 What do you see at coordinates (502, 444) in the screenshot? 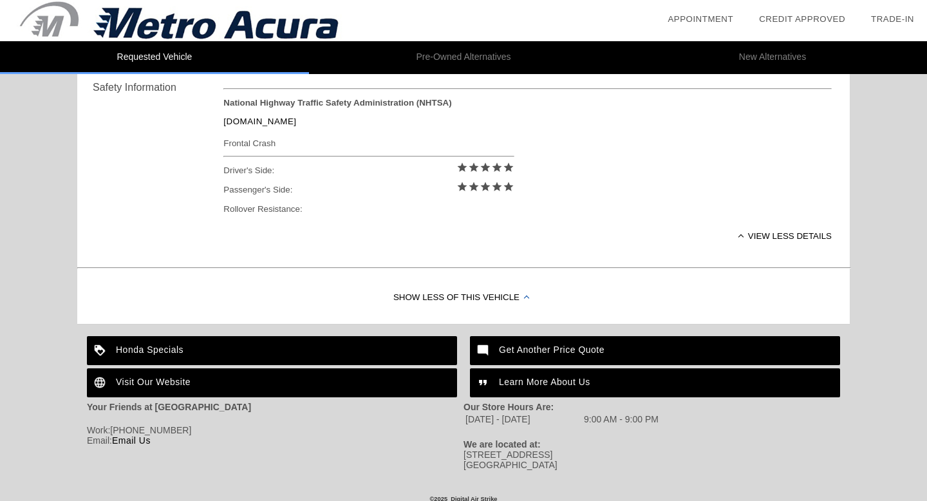
I see `strong: We are located at:` at bounding box center [502, 444].